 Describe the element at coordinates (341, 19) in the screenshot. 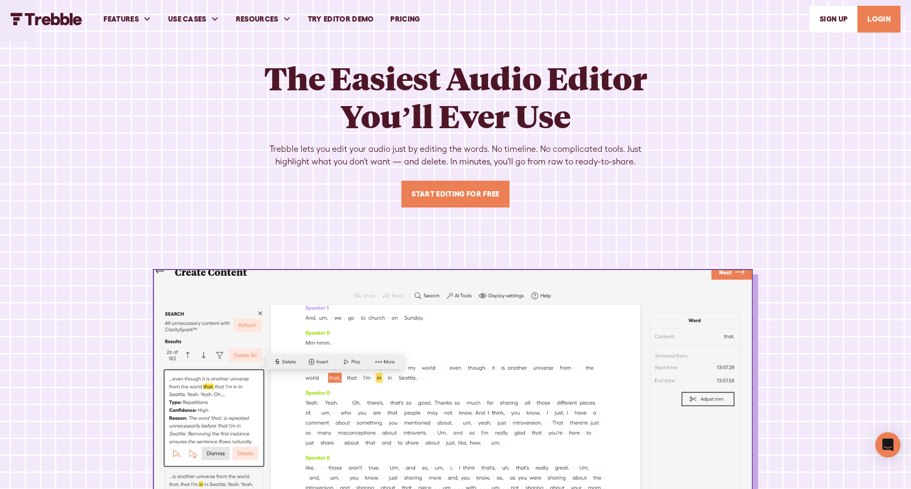

I see `a: Try Editor Demo` at that location.